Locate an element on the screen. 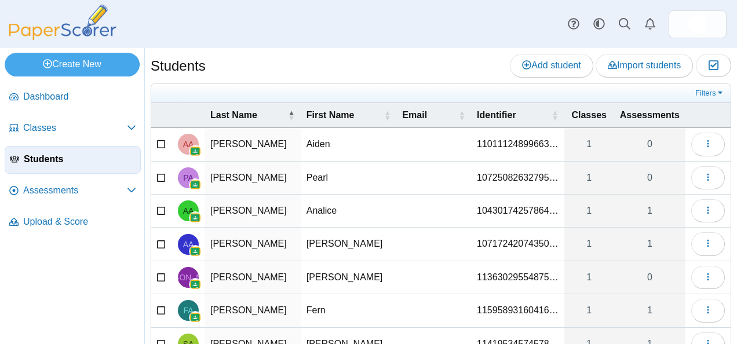  span: First Name is located at coordinates (344, 115).